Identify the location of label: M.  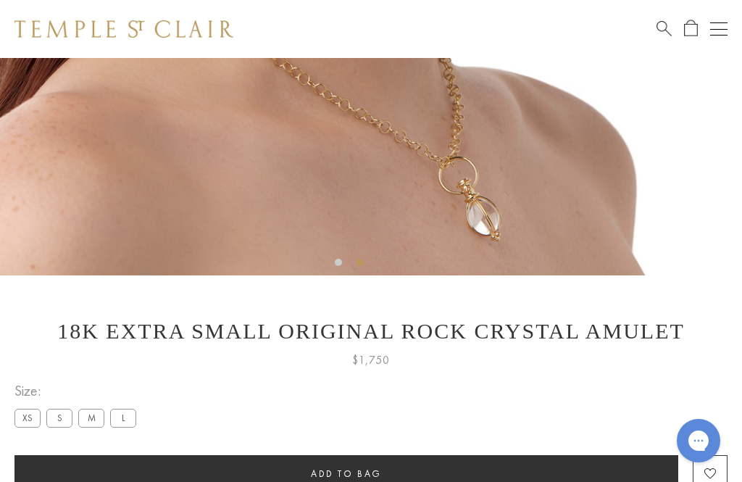
(91, 417).